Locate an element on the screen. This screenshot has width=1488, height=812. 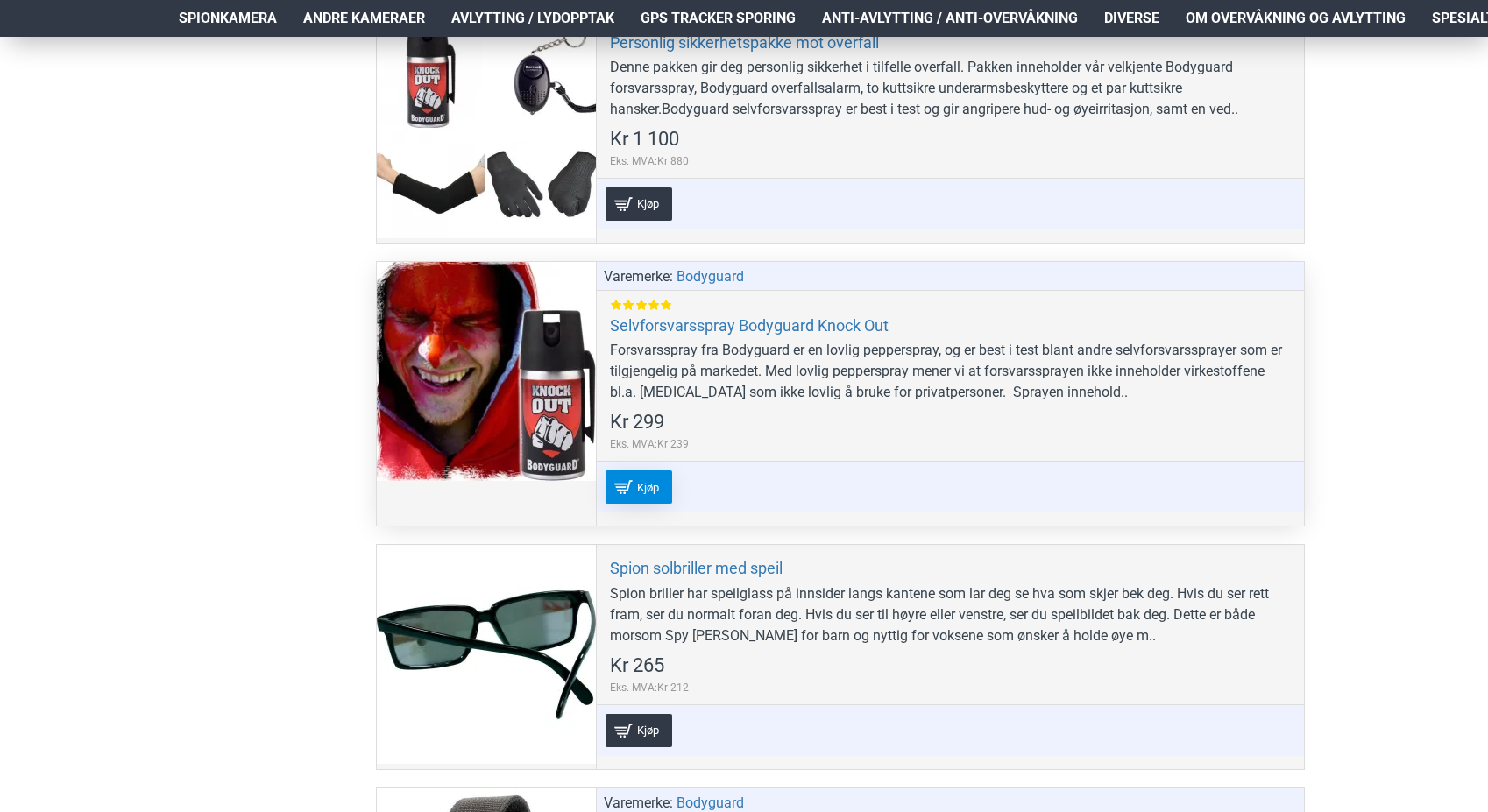
a: Selvforsvarsspray Bodyguard Knock Out is located at coordinates (749, 325).